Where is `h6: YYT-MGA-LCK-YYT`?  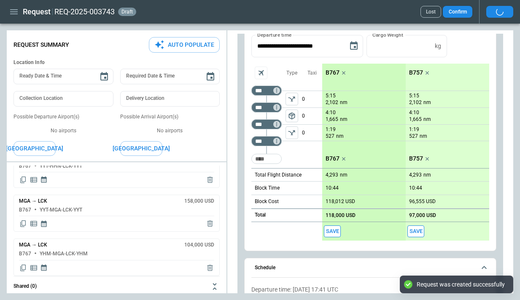 h6: YYT-MGA-LCK-YYT is located at coordinates (61, 210).